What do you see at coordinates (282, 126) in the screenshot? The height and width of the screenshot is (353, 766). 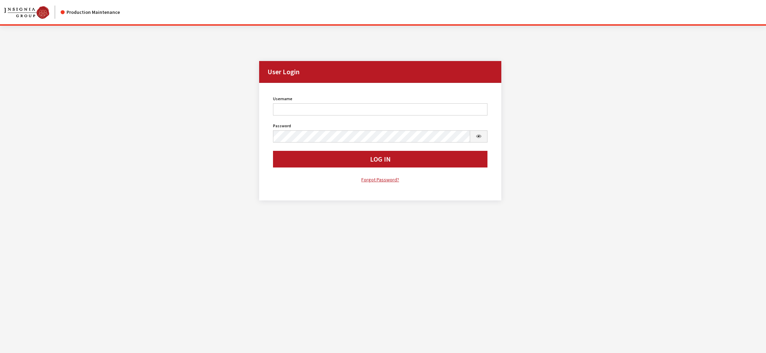 I see `label: Password` at bounding box center [282, 126].